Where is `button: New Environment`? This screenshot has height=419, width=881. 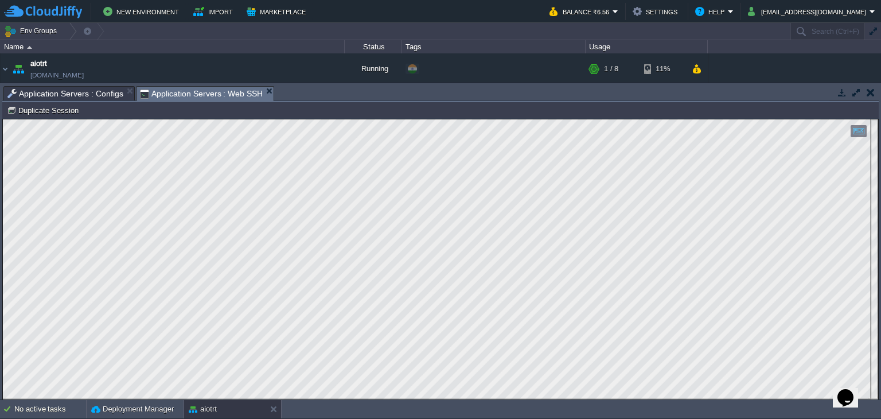
button: New Environment is located at coordinates (143, 11).